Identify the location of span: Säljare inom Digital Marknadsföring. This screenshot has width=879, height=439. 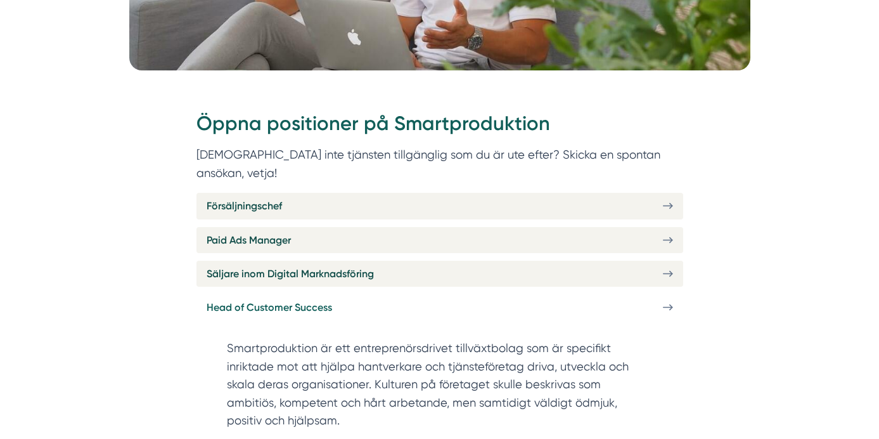
(290, 273).